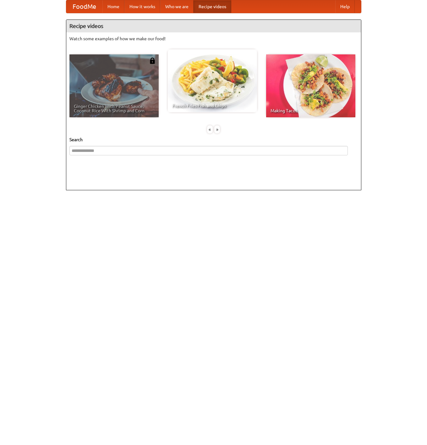  I want to click on a: How it works, so click(142, 7).